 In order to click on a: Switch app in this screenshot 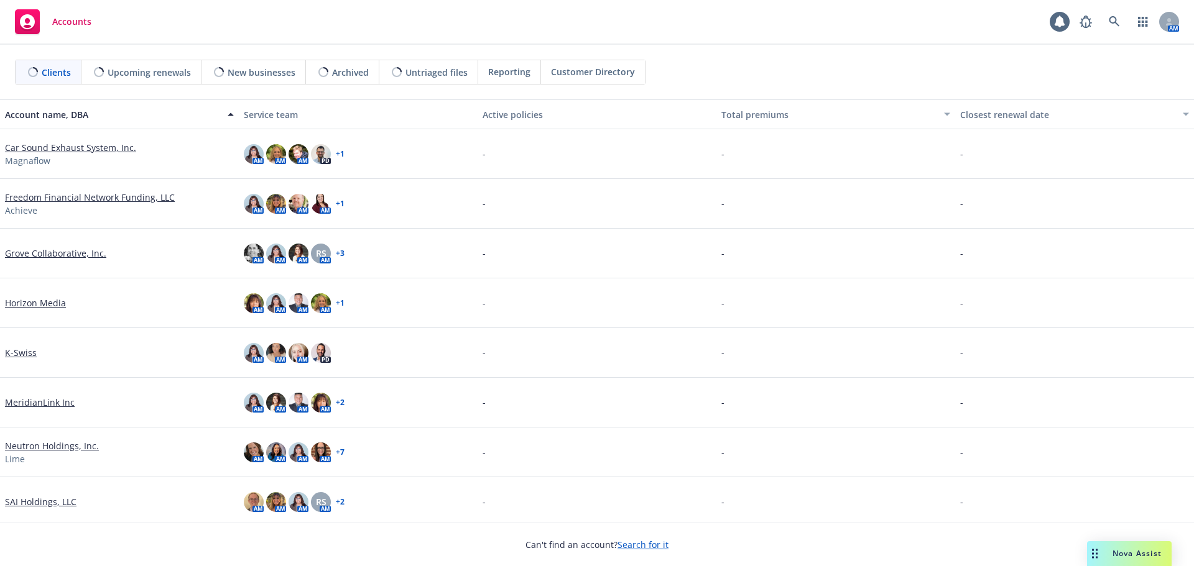, I will do `click(1143, 22)`.